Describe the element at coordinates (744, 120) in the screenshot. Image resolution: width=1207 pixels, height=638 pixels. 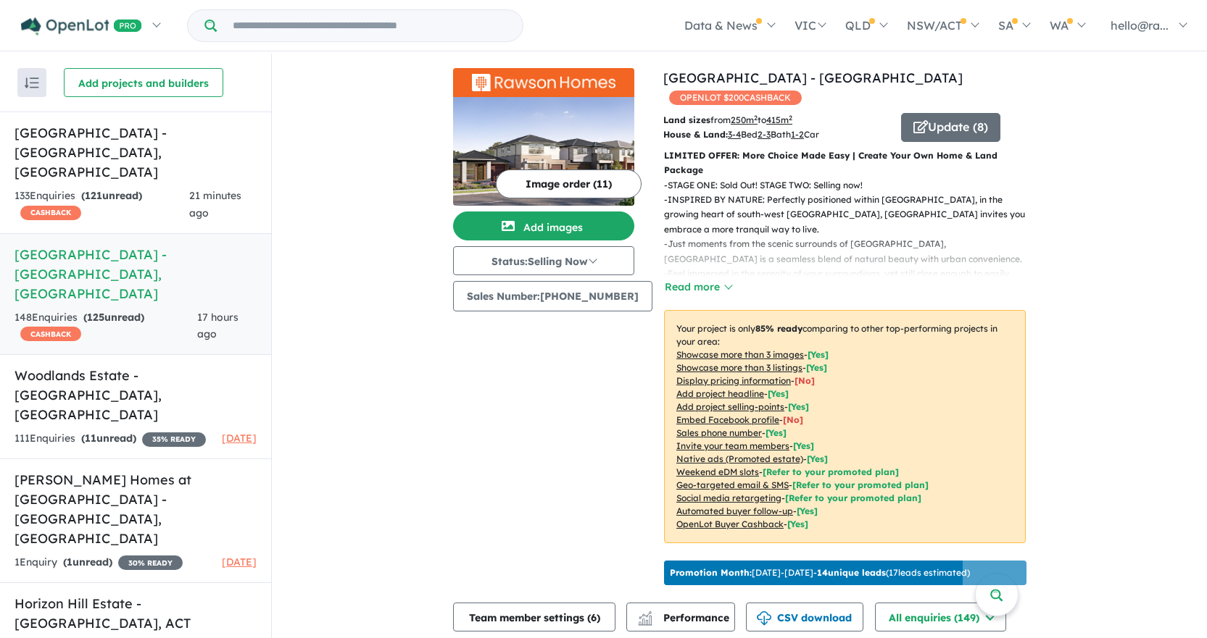
I see `u: 250 m` at that location.